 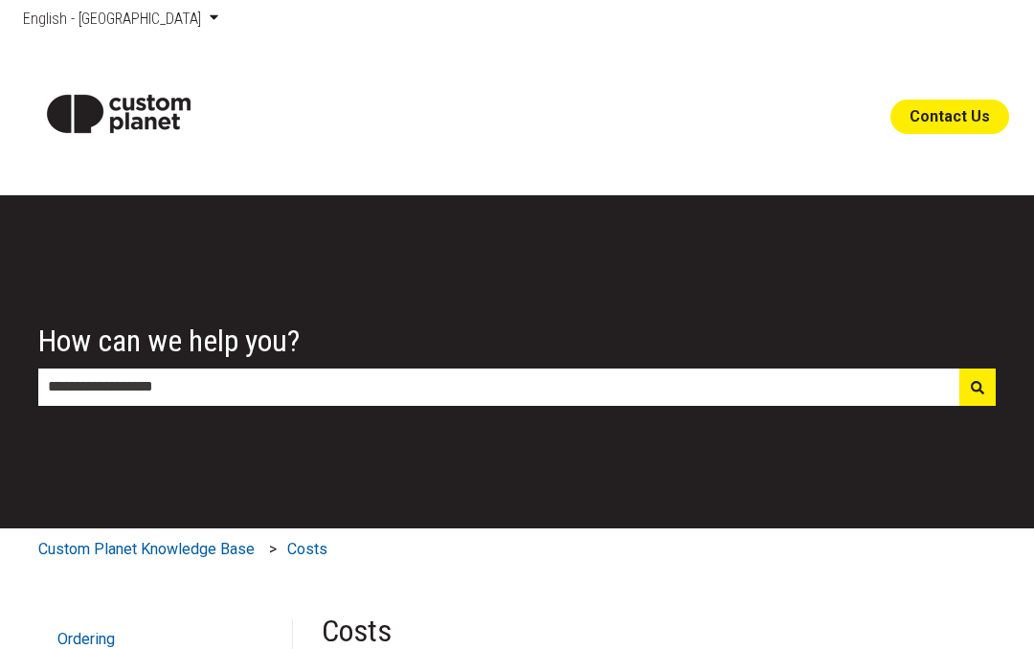 I want to click on img: Custom Planet logo in black, so click(x=119, y=114).